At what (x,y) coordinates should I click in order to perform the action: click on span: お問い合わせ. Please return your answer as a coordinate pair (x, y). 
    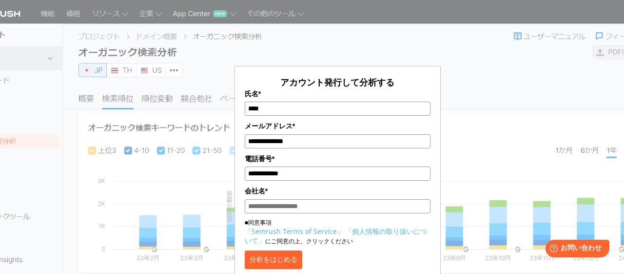
    Looking at the image, I should click on (44, 12).